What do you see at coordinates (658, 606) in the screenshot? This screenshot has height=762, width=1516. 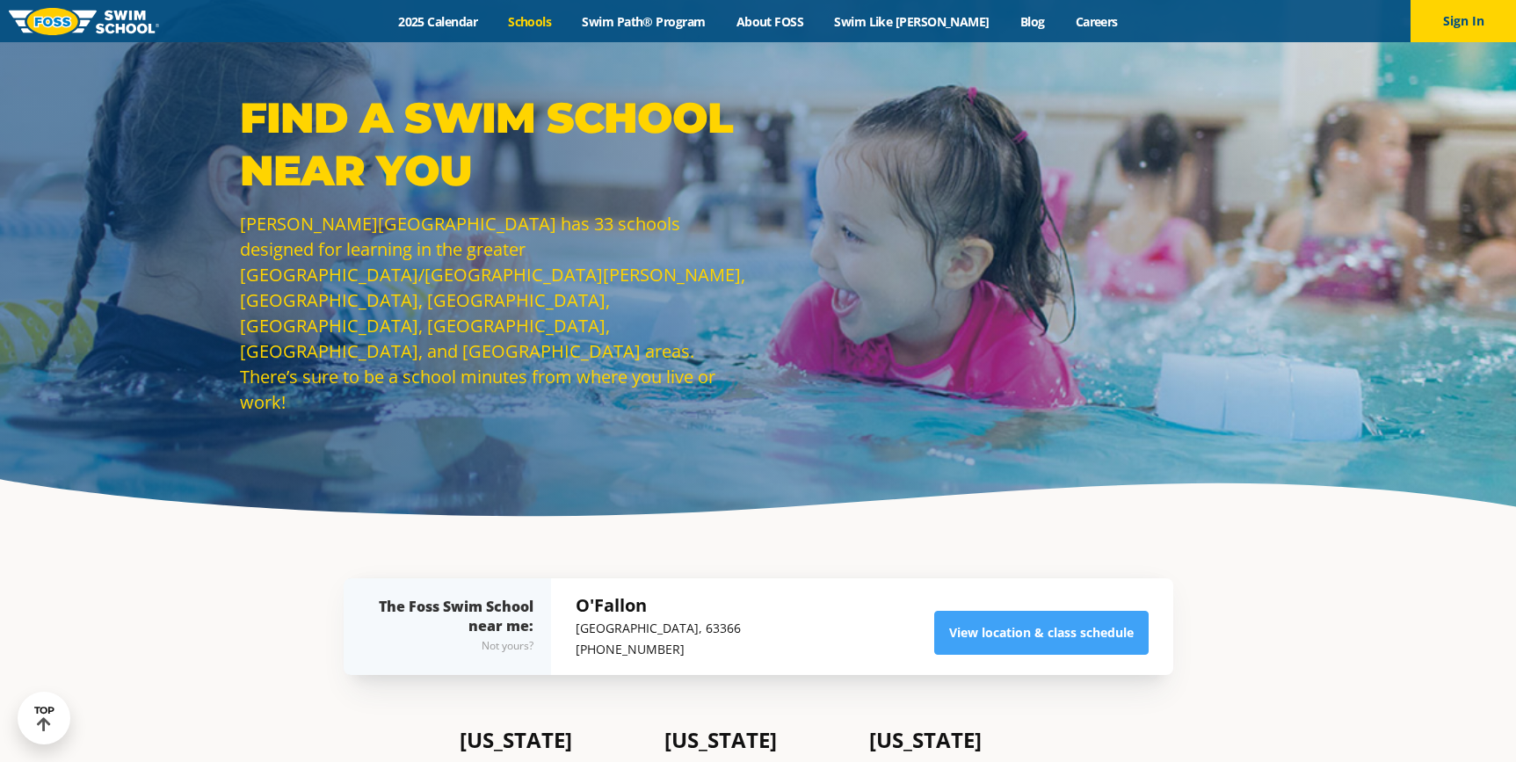 I see `h5: O'Fallon` at bounding box center [658, 606].